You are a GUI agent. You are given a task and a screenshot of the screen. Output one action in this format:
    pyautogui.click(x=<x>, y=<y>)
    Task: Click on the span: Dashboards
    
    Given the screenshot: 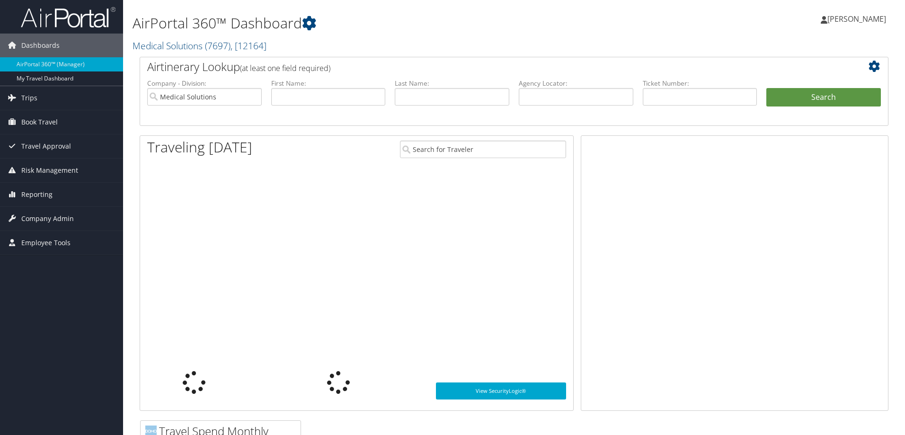 What is the action you would take?
    pyautogui.click(x=40, y=45)
    